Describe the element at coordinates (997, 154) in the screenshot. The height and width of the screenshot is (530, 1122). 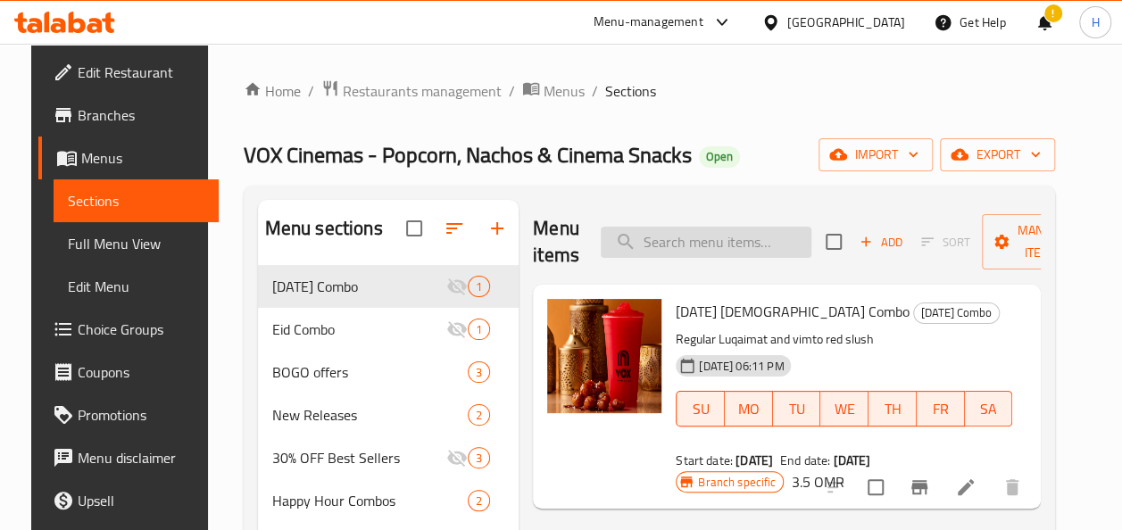
I see `button: export` at that location.